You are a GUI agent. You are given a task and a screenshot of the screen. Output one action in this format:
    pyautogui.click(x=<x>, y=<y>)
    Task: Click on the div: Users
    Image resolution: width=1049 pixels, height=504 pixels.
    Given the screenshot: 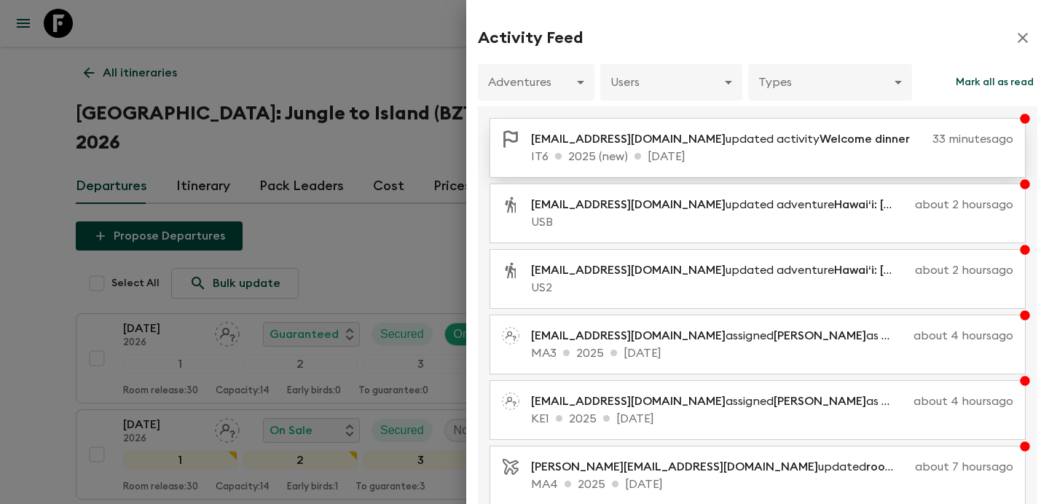 What is the action you would take?
    pyautogui.click(x=671, y=82)
    